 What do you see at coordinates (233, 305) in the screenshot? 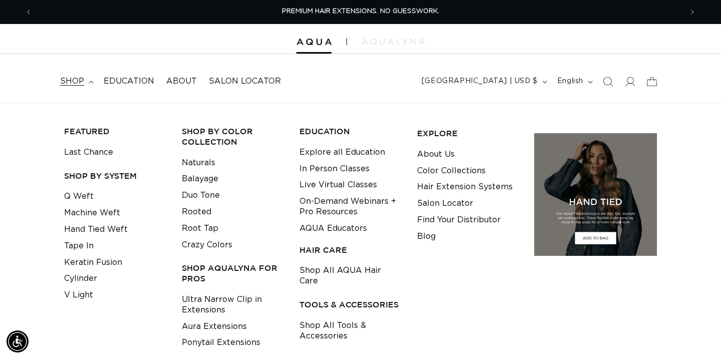
I see `a: Ultra Narrow Clip in Extensions` at bounding box center [233, 305].